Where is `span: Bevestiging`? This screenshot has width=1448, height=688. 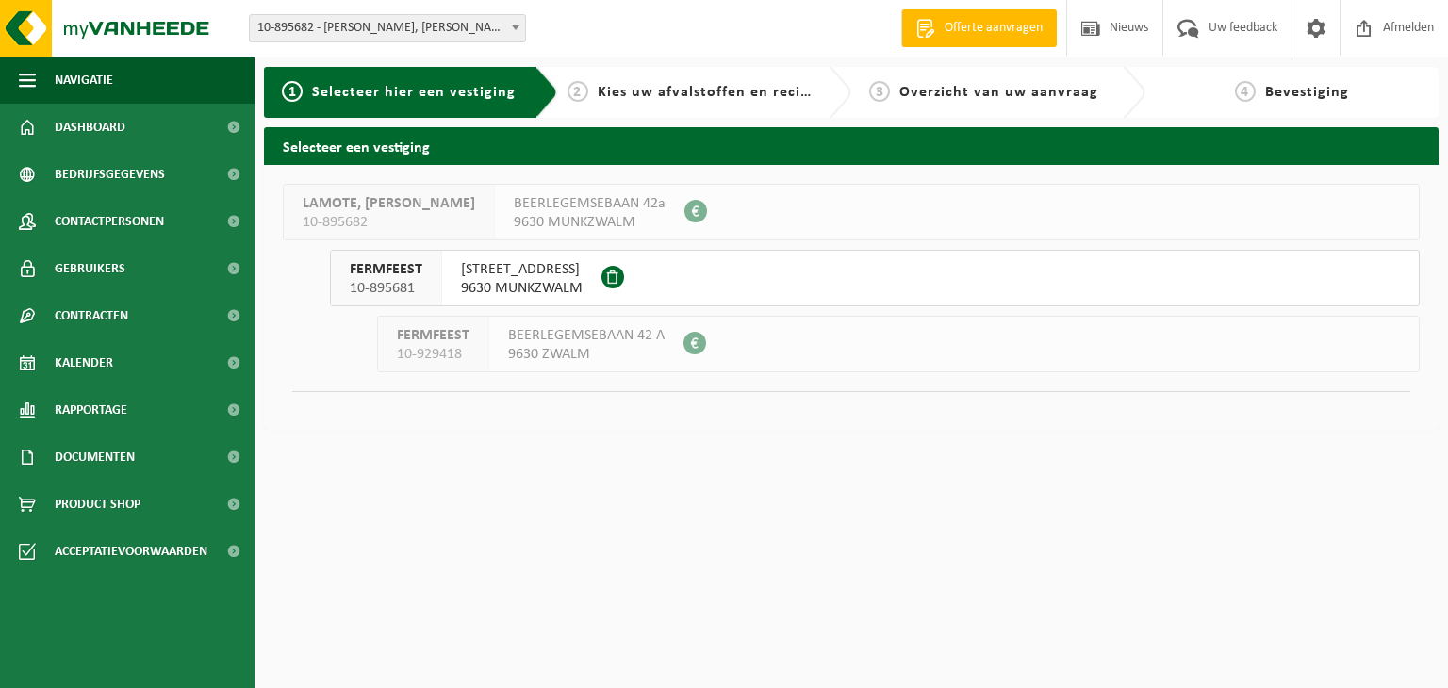 span: Bevestiging is located at coordinates (1306, 92).